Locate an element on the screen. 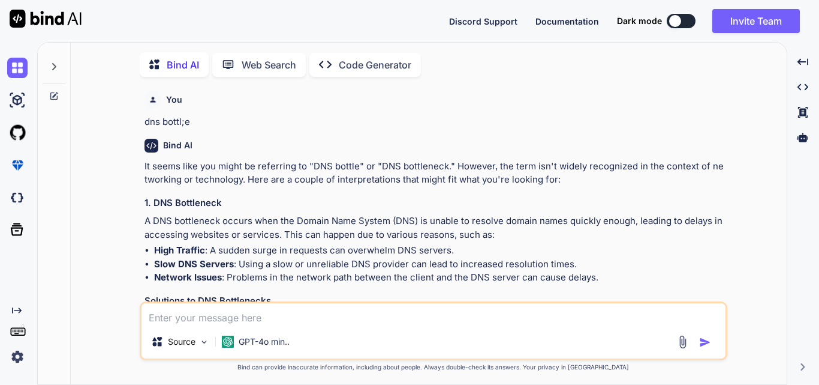 Image resolution: width=819 pixels, height=385 pixels. button: Documentation is located at coordinates (567, 21).